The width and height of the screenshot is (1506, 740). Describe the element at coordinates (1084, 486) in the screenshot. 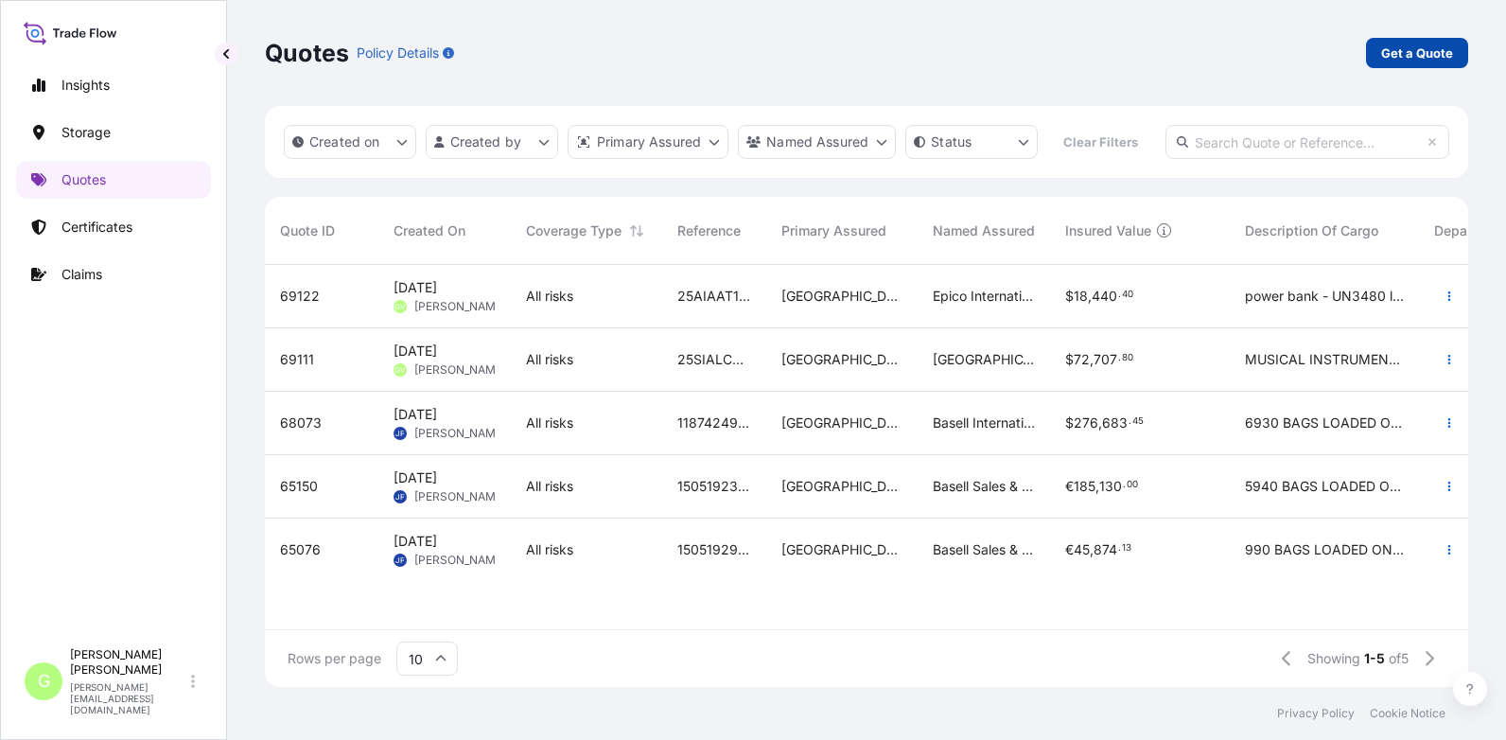

I see `span: 185` at that location.